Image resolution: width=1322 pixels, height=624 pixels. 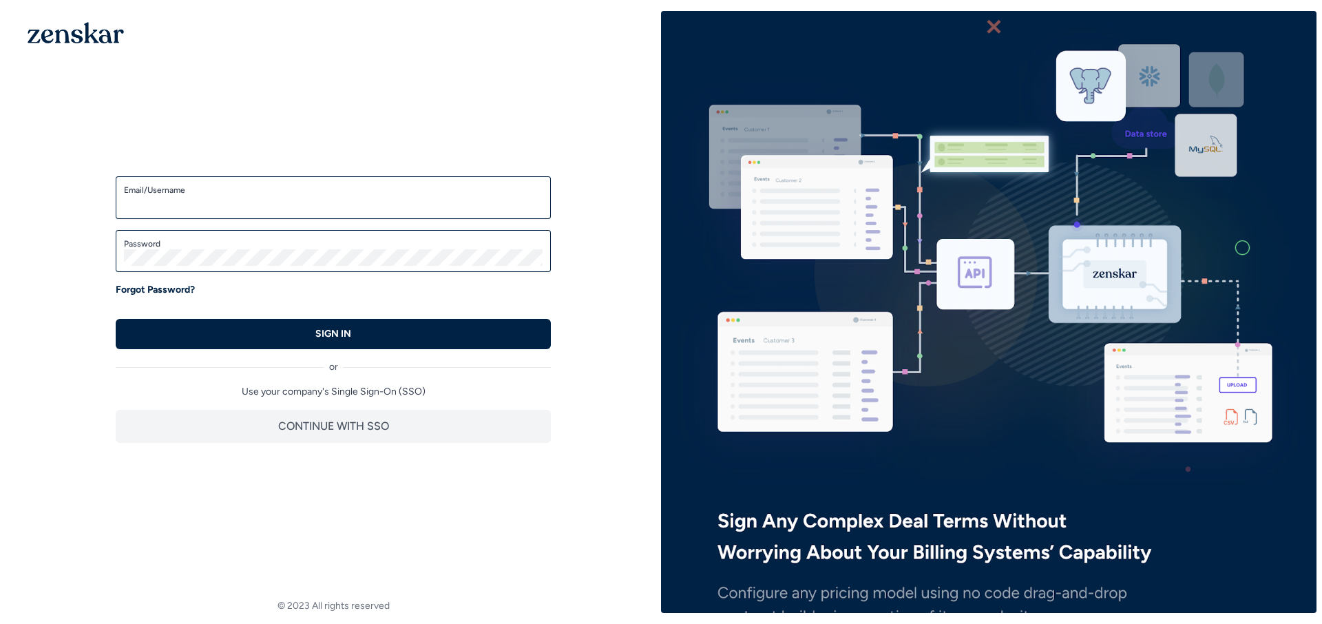 What do you see at coordinates (155, 290) in the screenshot?
I see `p: Forgot Password?` at bounding box center [155, 290].